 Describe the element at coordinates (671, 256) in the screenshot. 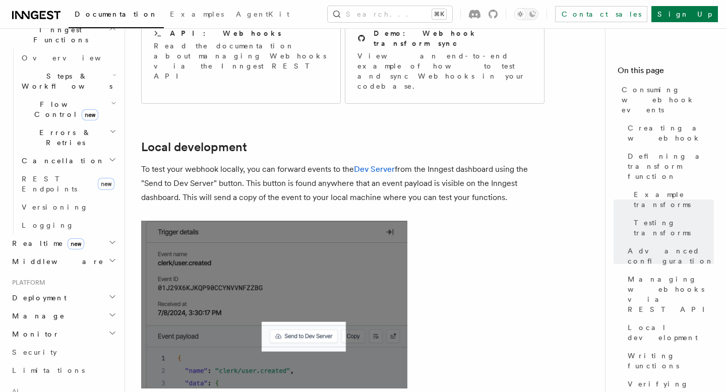

I see `span: Advanced configuration` at that location.